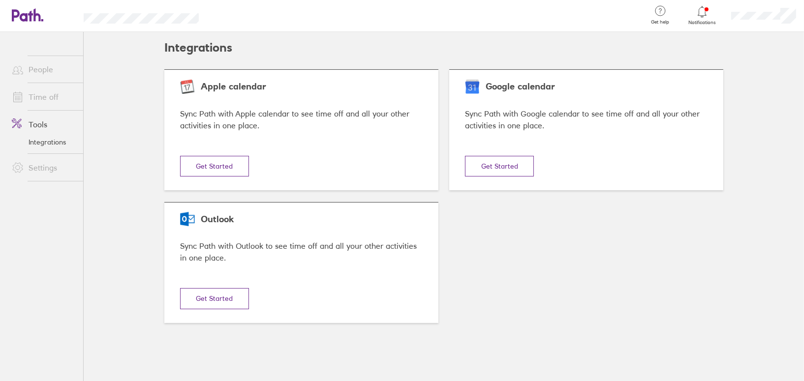  I want to click on div: Sync Path with Apple calendar to see time off and all your other activities in one place., so click(301, 120).